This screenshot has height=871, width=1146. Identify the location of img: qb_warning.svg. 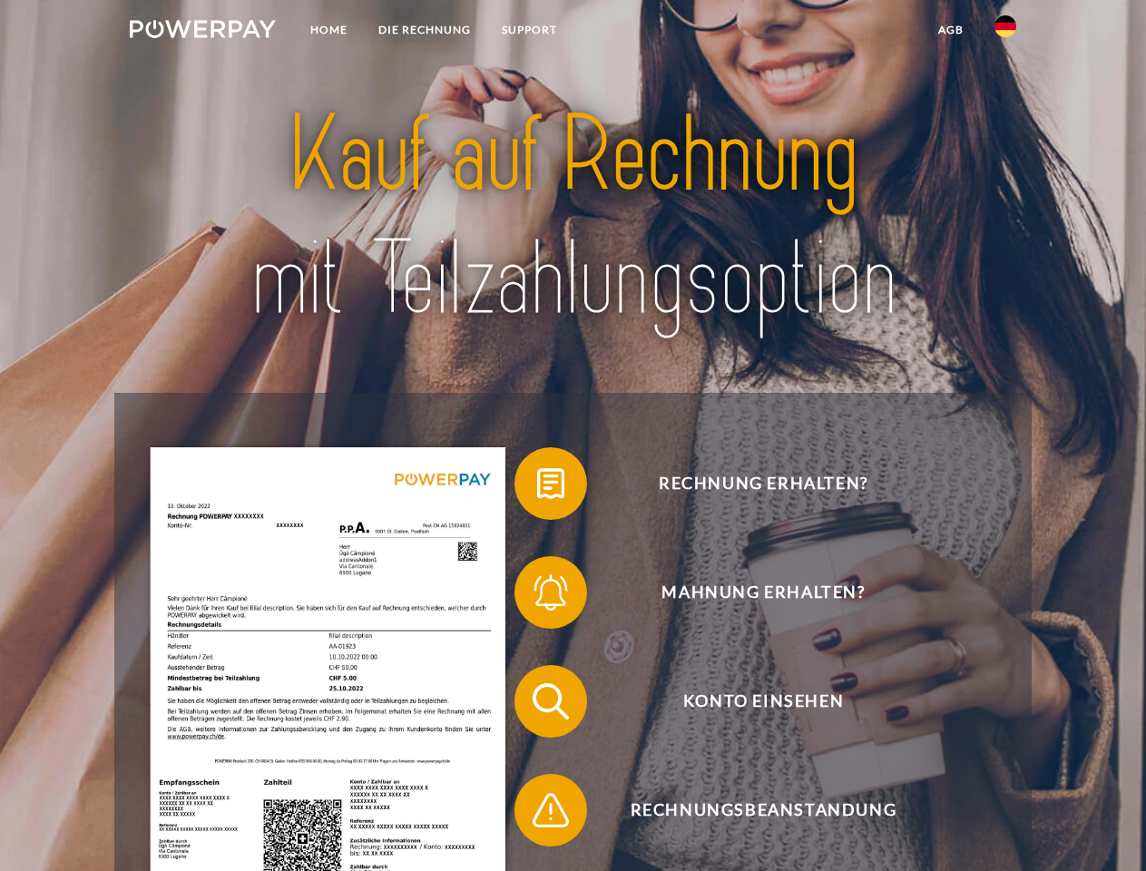
(551, 810).